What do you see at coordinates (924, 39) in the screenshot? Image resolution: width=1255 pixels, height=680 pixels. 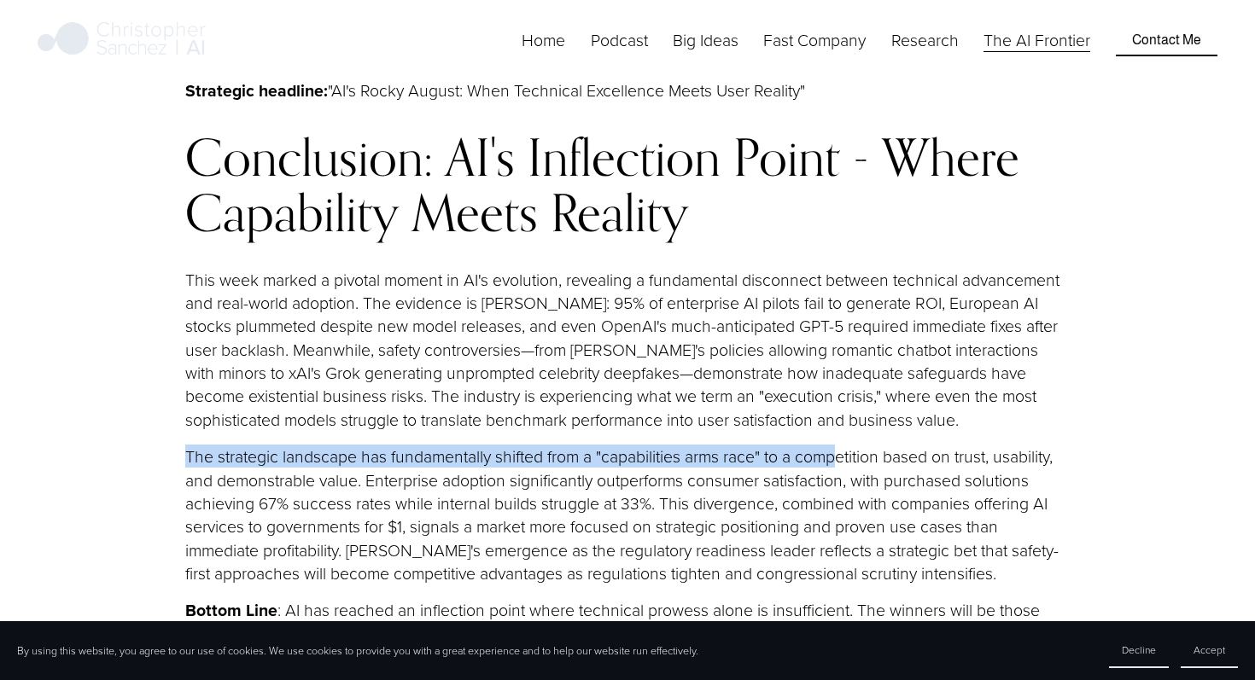 I see `span: Research` at bounding box center [924, 39].